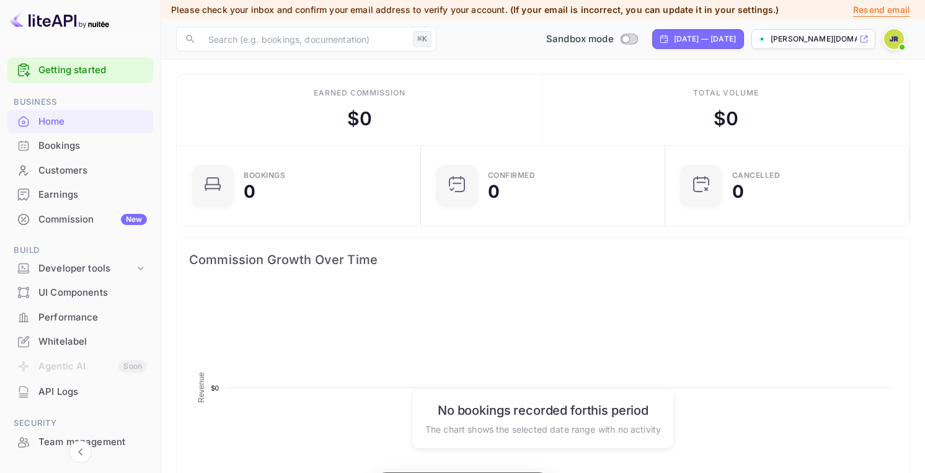 The width and height of the screenshot is (925, 473). Describe the element at coordinates (80, 423) in the screenshot. I see `span: Security` at that location.